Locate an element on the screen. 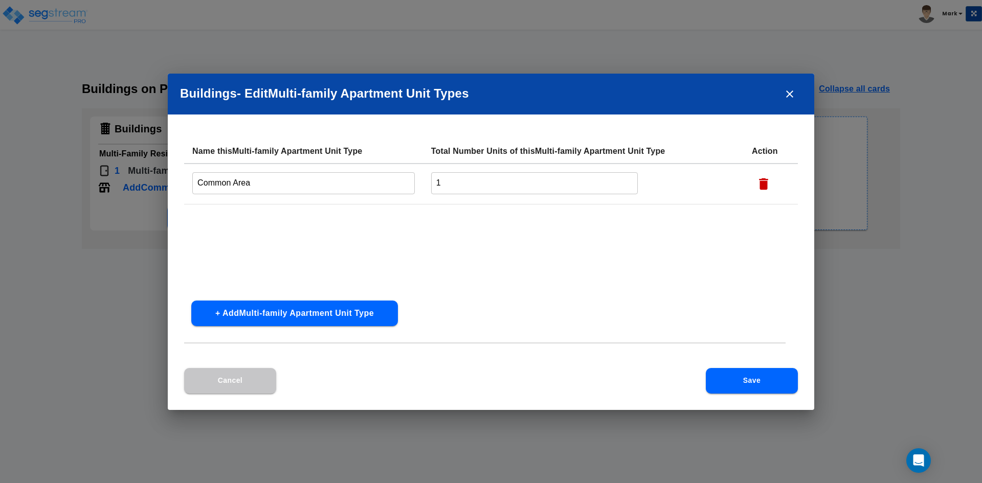  button: Cancel is located at coordinates (230, 381).